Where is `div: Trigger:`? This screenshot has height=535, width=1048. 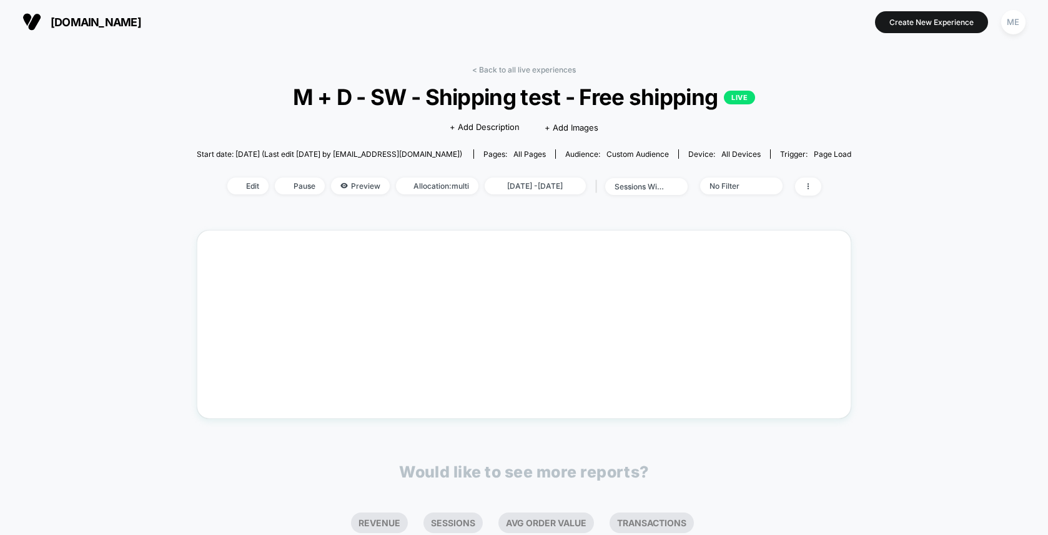 div: Trigger: is located at coordinates (816, 154).